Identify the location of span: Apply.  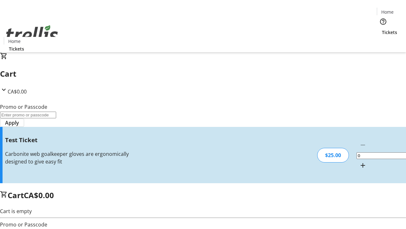
(12, 123).